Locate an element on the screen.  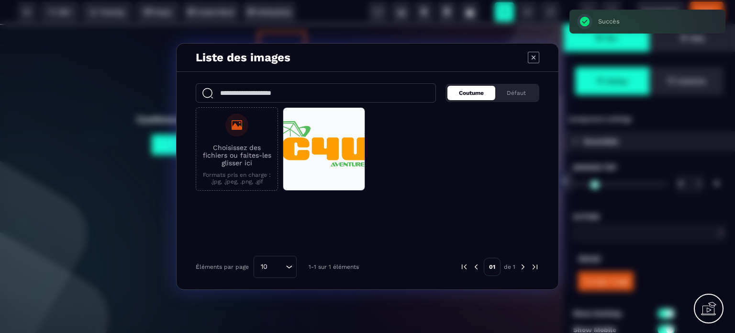
p: de 1 is located at coordinates (510, 267).